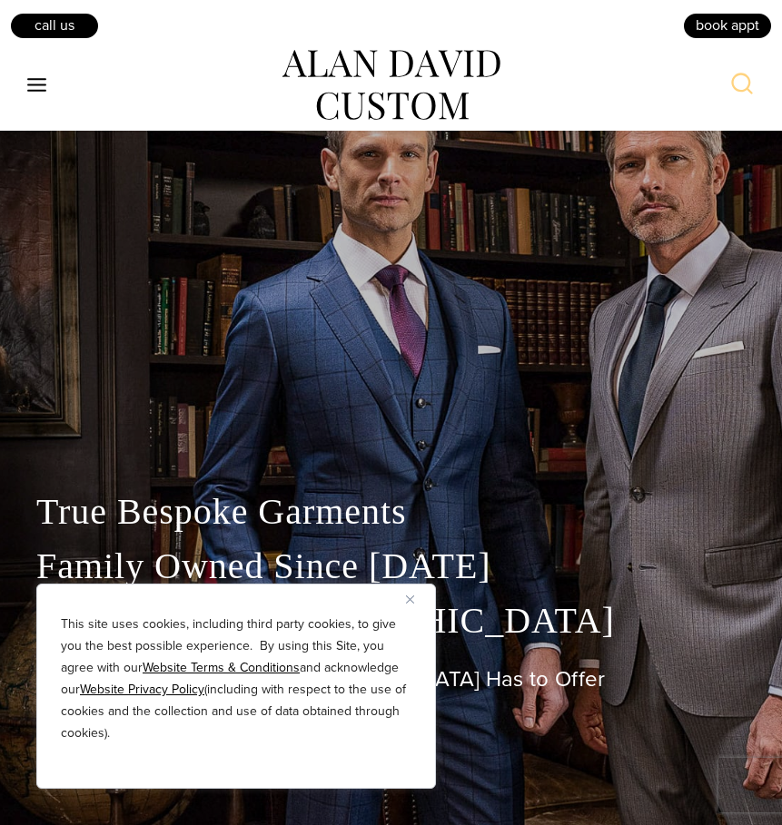  Describe the element at coordinates (417, 599) in the screenshot. I see `button: Close` at that location.